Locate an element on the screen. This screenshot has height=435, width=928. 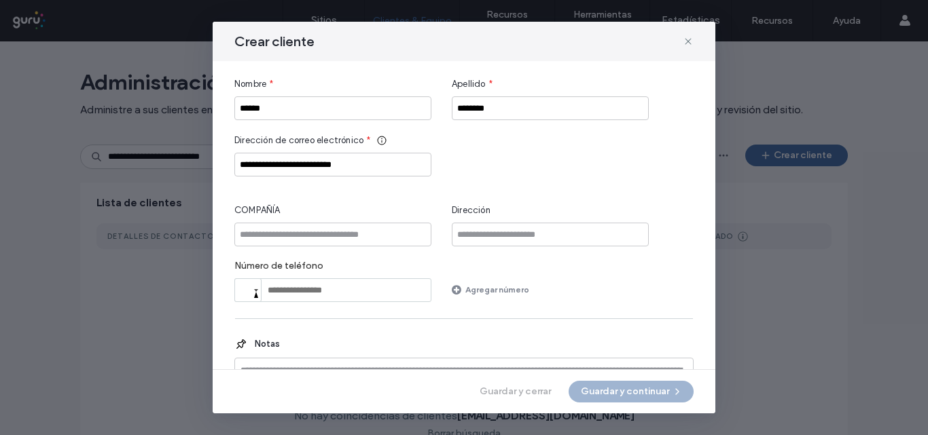
span: Ayuda is located at coordinates (48, 16).